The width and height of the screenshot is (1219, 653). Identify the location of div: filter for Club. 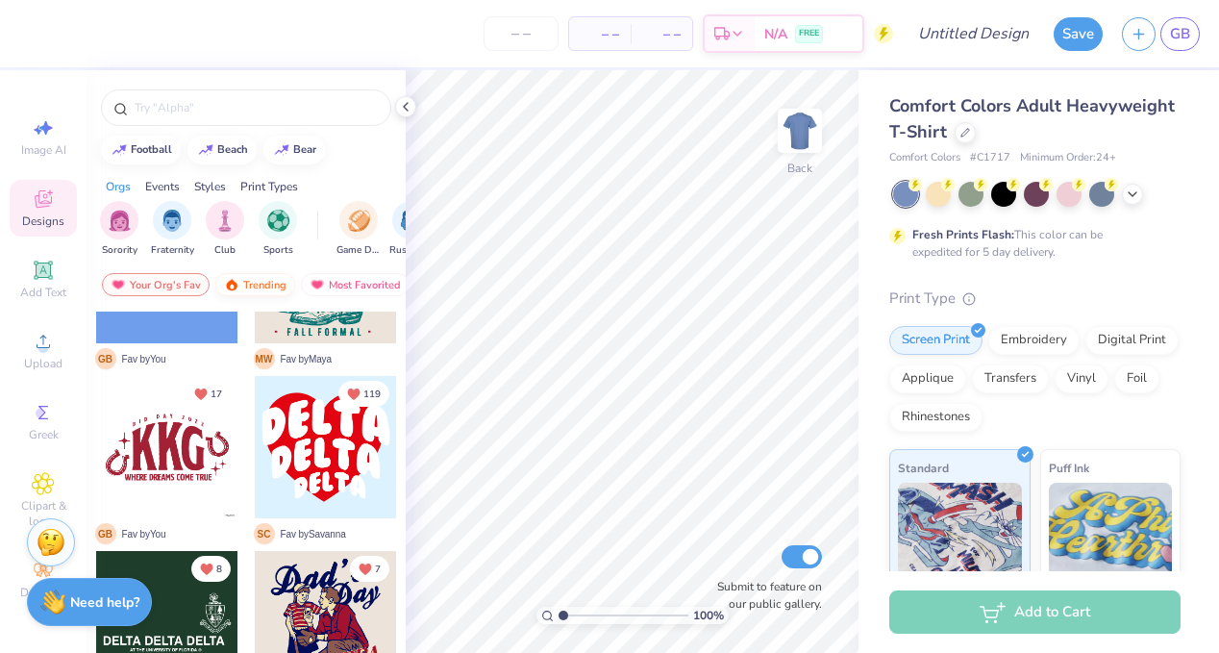
(225, 229).